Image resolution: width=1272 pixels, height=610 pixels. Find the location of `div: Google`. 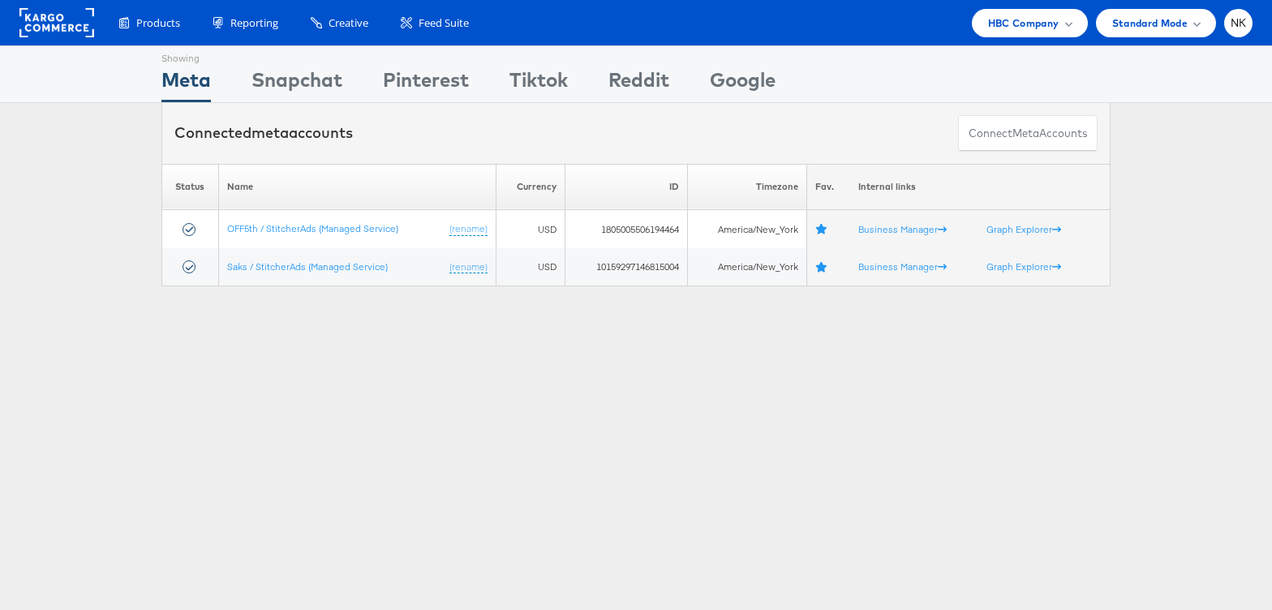

div: Google is located at coordinates (742, 84).